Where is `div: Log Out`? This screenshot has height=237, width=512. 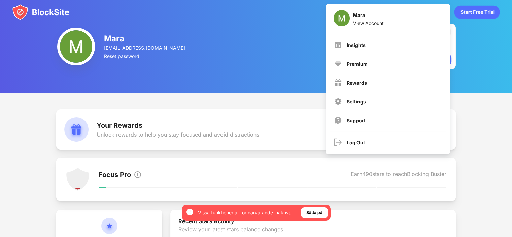 div: Log Out is located at coordinates (356, 142).